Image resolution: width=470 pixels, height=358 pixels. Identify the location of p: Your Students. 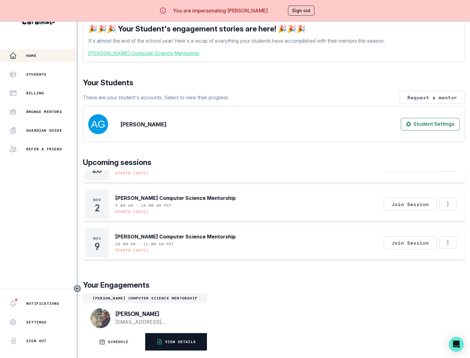
(274, 83).